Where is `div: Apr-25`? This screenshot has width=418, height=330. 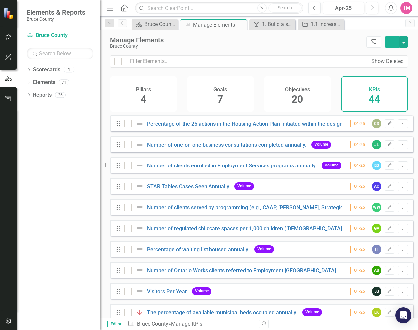
div: Apr-25 is located at coordinates (344, 8).